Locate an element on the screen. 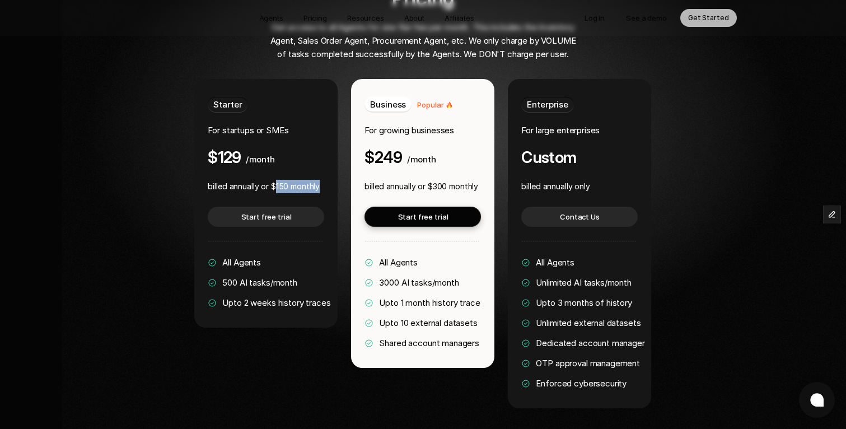 This screenshot has height=429, width=846. span: For growing businesses is located at coordinates (409, 130).